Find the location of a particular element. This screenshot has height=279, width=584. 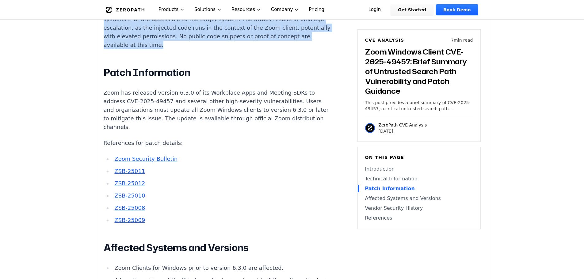

h6: CVE Analysis is located at coordinates (385, 40).